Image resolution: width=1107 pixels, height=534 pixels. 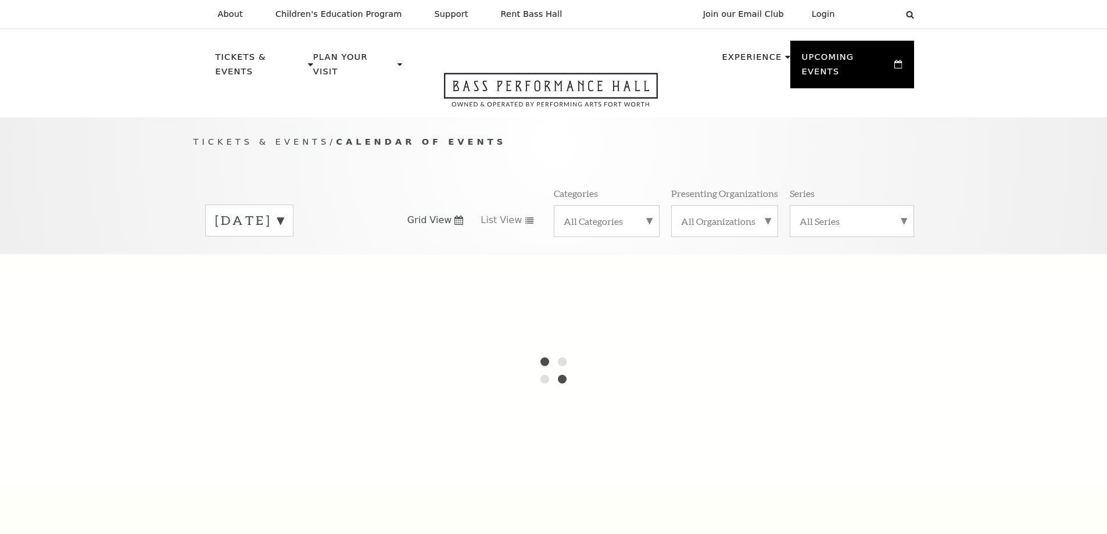 I want to click on p: Plan Your Visit, so click(x=354, y=67).